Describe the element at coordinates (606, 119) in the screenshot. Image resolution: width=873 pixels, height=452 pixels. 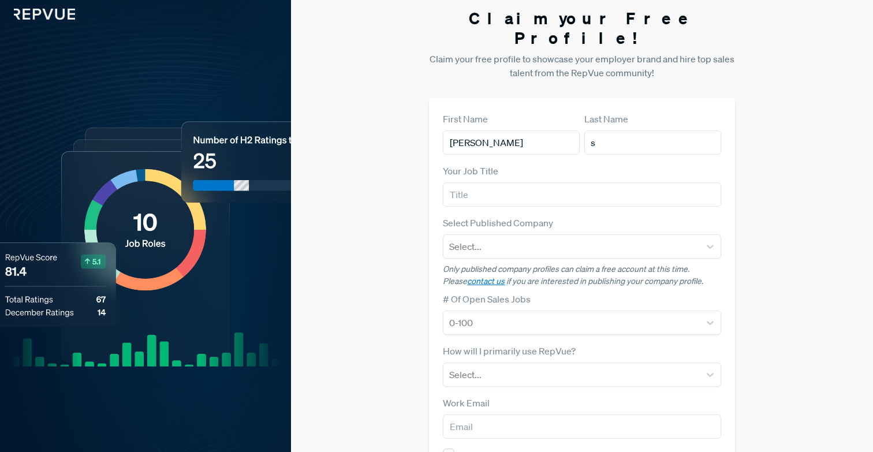
I see `label: Last Name` at that location.